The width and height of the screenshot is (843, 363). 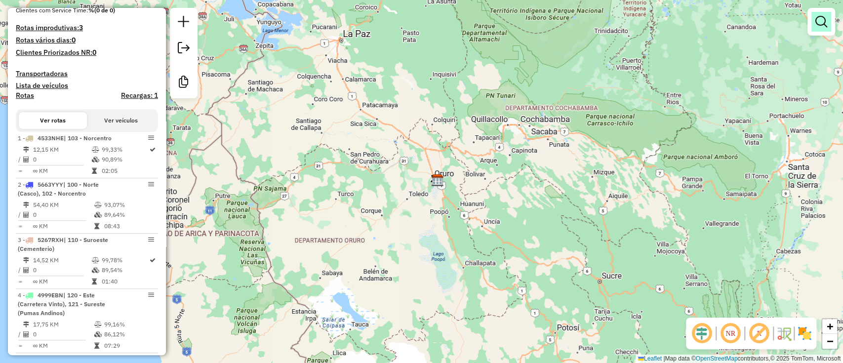 What do you see at coordinates (25, 95) in the screenshot?
I see `a: Rotas` at bounding box center [25, 95].